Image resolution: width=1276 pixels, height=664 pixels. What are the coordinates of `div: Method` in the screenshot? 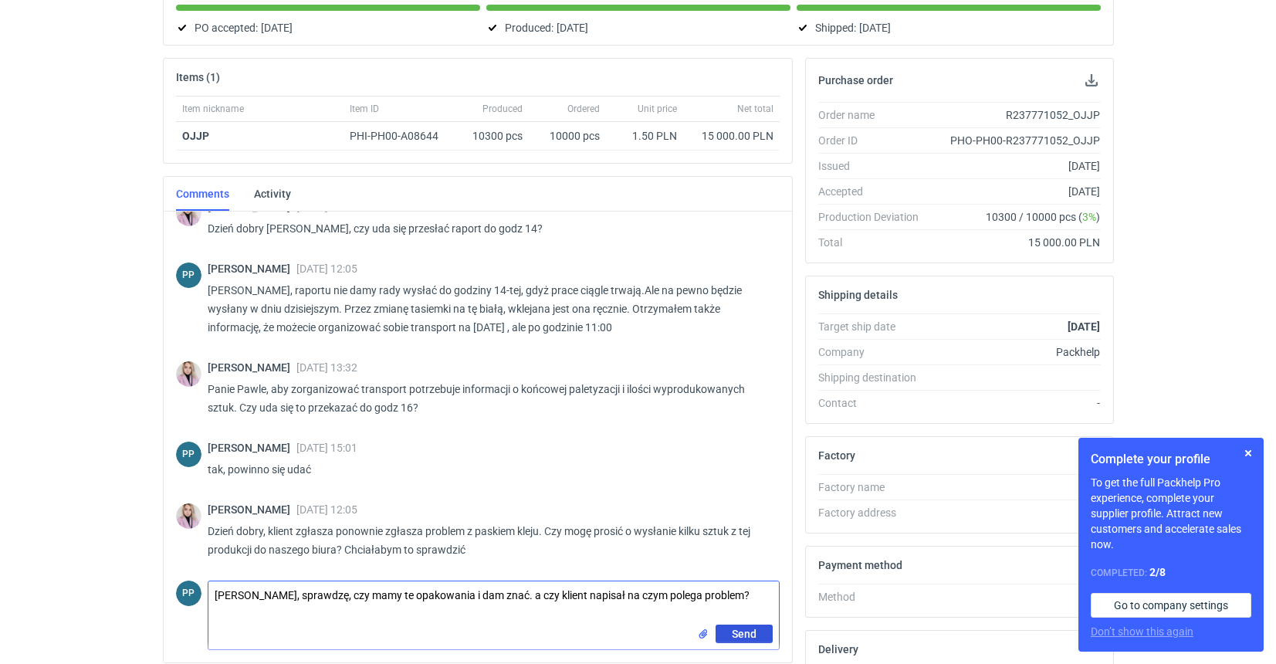 It's located at (875, 597).